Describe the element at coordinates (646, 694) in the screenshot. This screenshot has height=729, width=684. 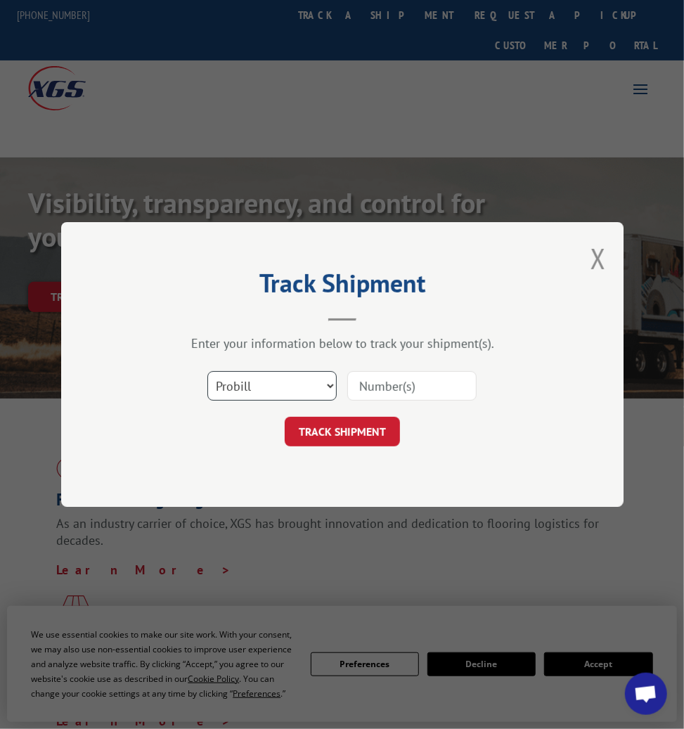
I see `div: Open chat` at that location.